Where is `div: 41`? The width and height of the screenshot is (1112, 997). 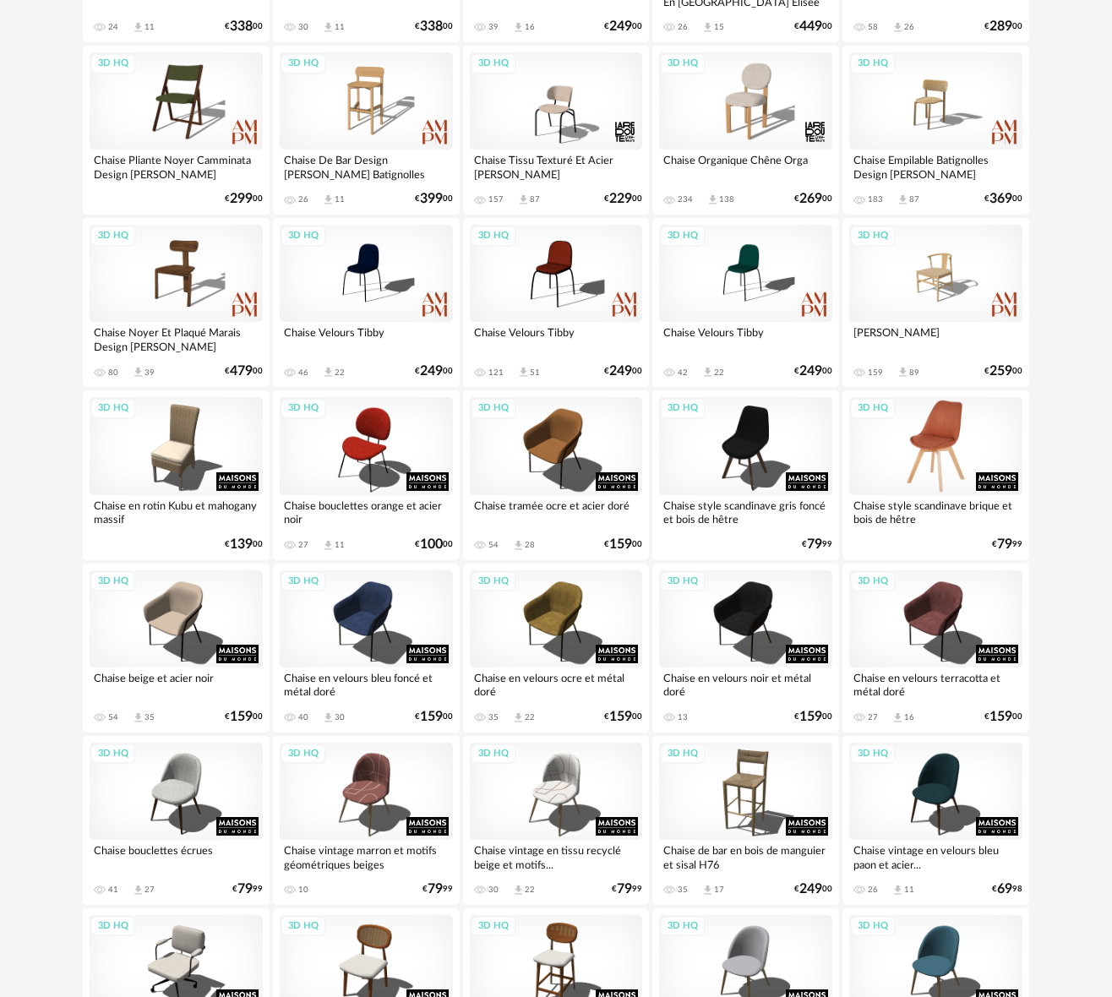
div: 41 is located at coordinates (113, 889).